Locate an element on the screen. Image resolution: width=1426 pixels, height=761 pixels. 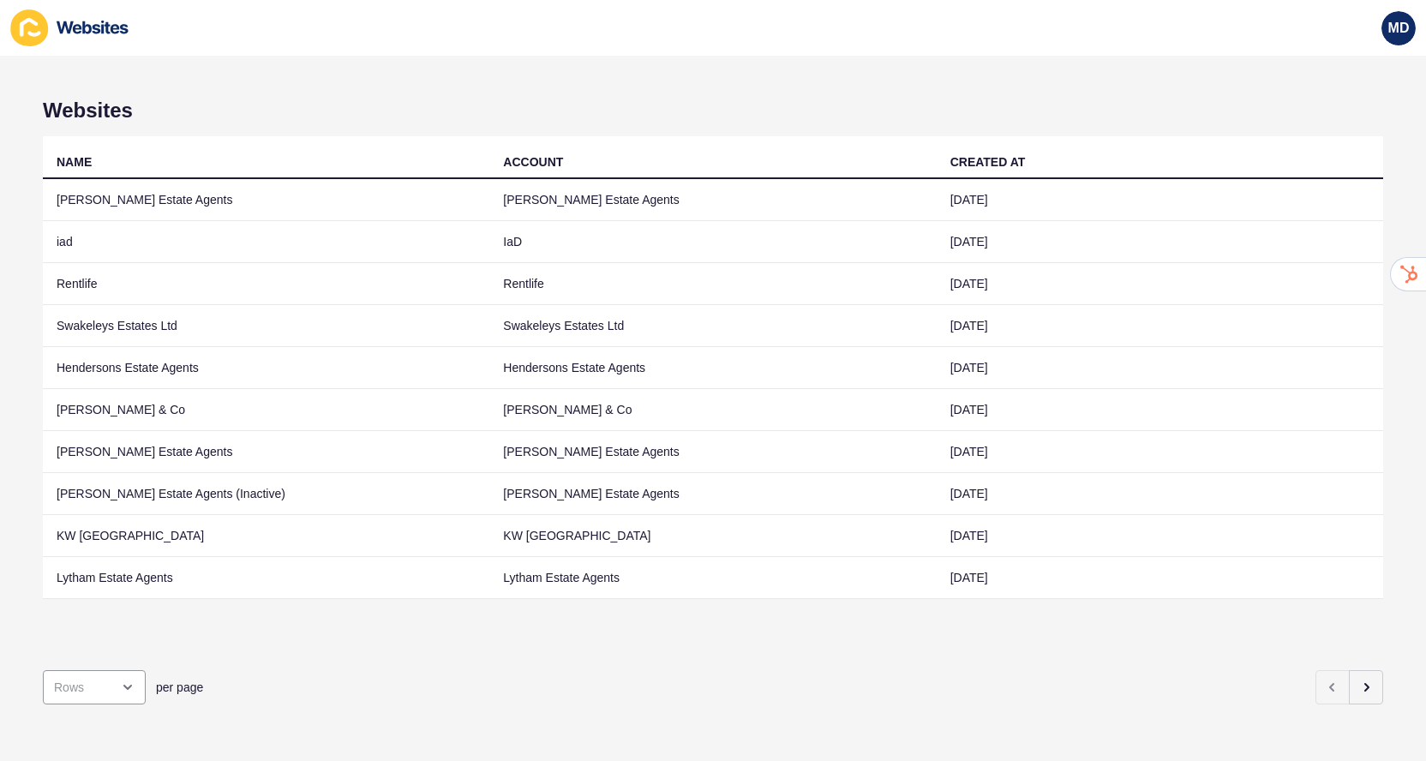
span: MD is located at coordinates (1399, 28).